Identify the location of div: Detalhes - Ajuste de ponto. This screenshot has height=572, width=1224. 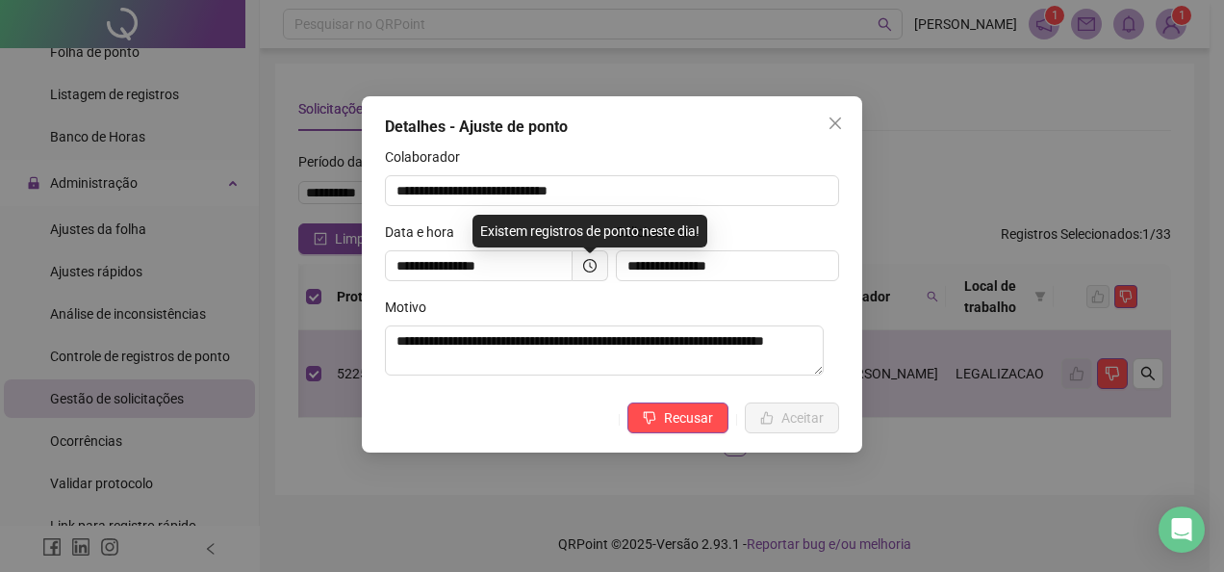
(612, 127).